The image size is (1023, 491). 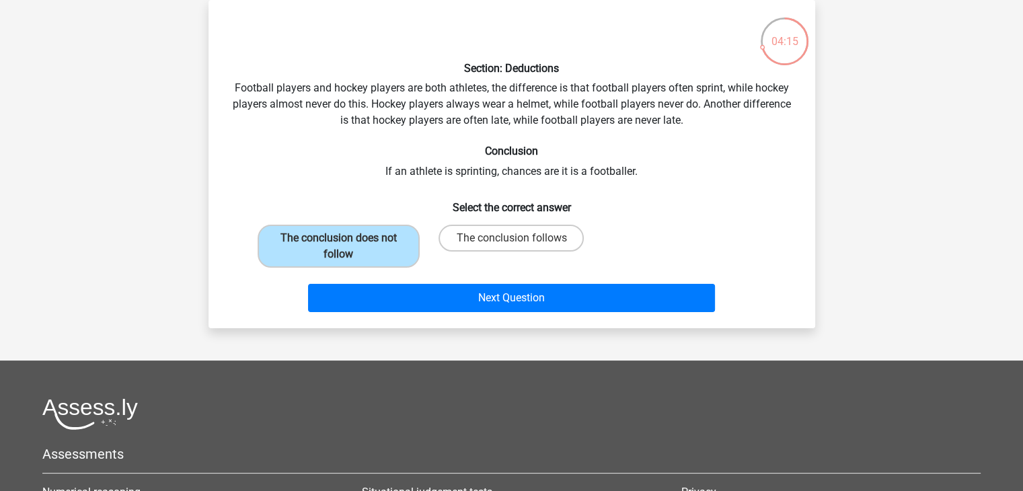 I want to click on h6: Section: Deductions, so click(x=512, y=68).